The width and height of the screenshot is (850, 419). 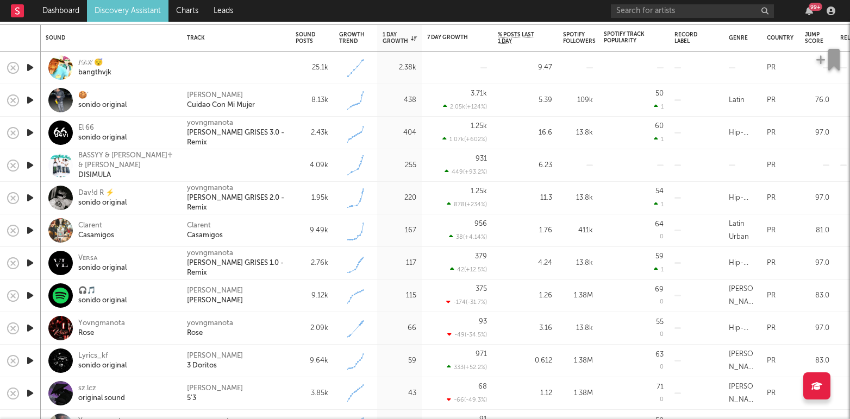 I want to click on div: 9.49k, so click(x=312, y=231).